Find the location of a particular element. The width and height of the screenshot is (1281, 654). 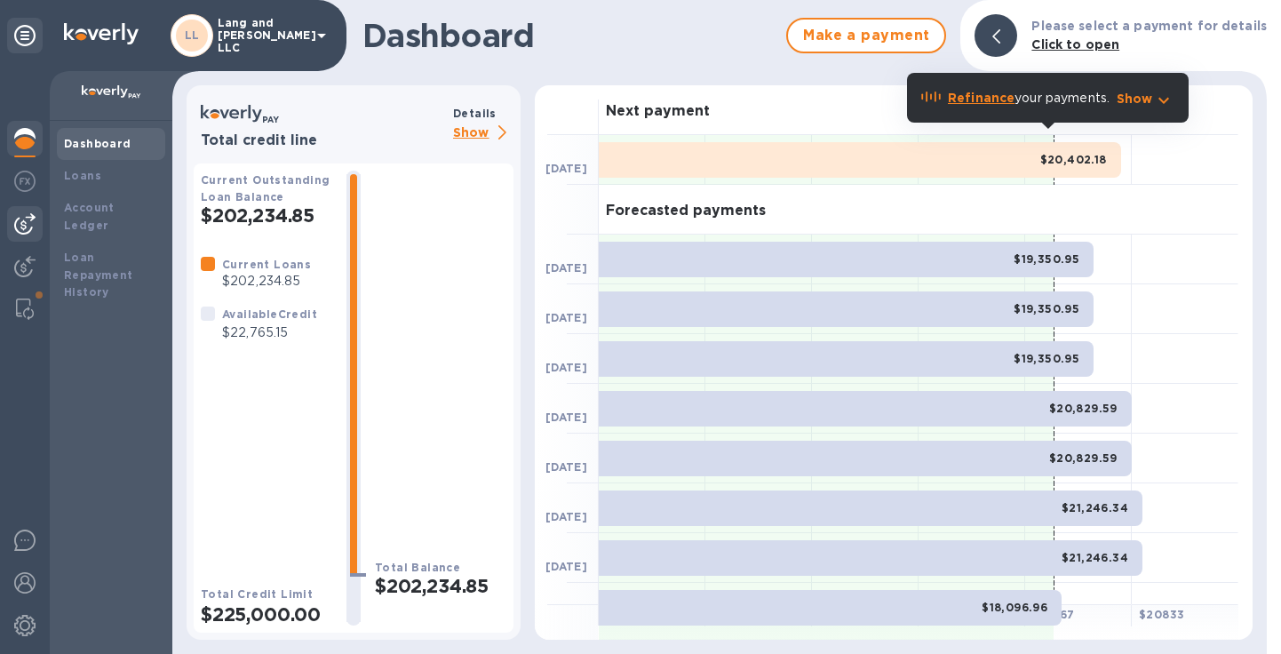

h1: Dashboard is located at coordinates (570, 36).